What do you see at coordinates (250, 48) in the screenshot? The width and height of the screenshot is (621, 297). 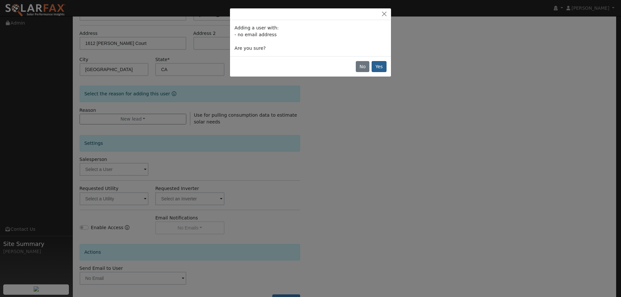 I see `span: Are you sure?` at bounding box center [250, 48].